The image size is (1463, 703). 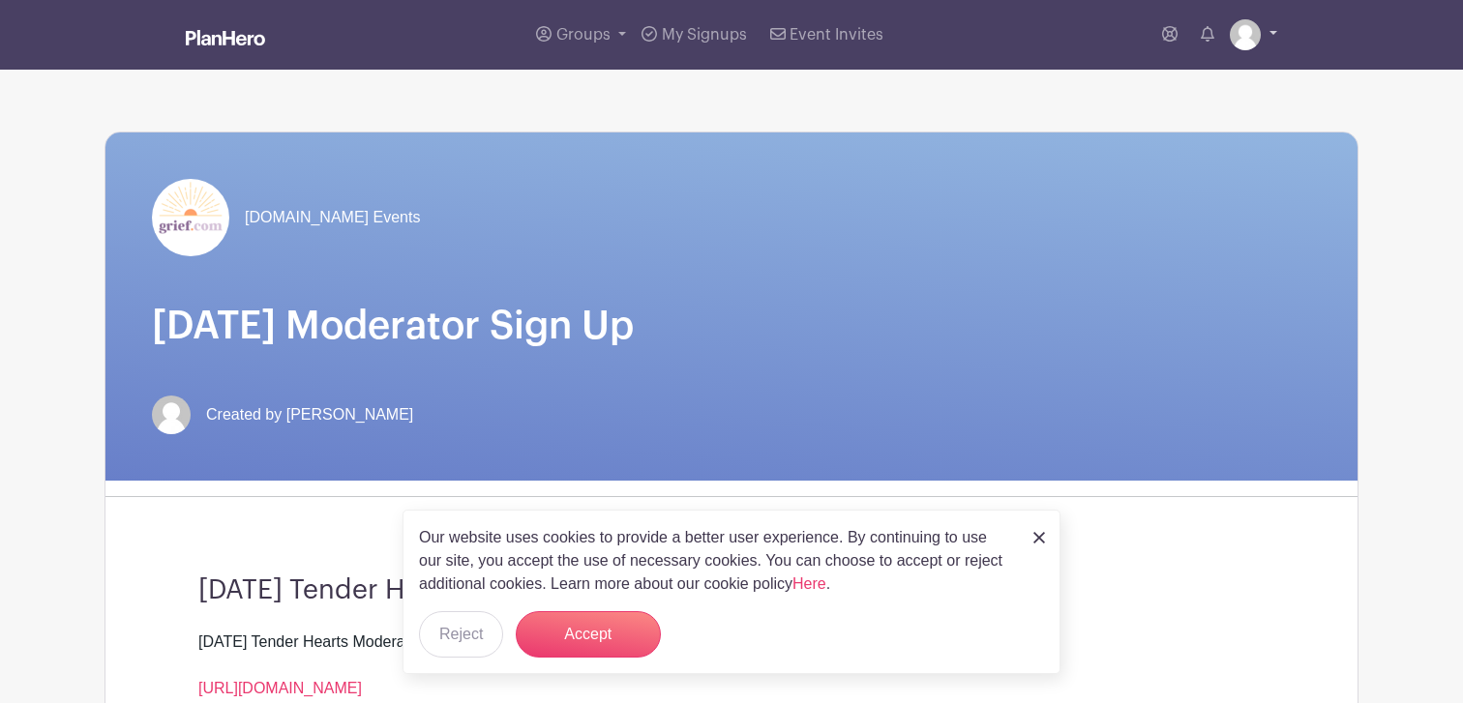 I want to click on img: logo_white-6c42ec7e38ccf1d336a20a19083b03d10ae64f83f12c07503d8b9e83406b4c7d.svg, so click(x=225, y=38).